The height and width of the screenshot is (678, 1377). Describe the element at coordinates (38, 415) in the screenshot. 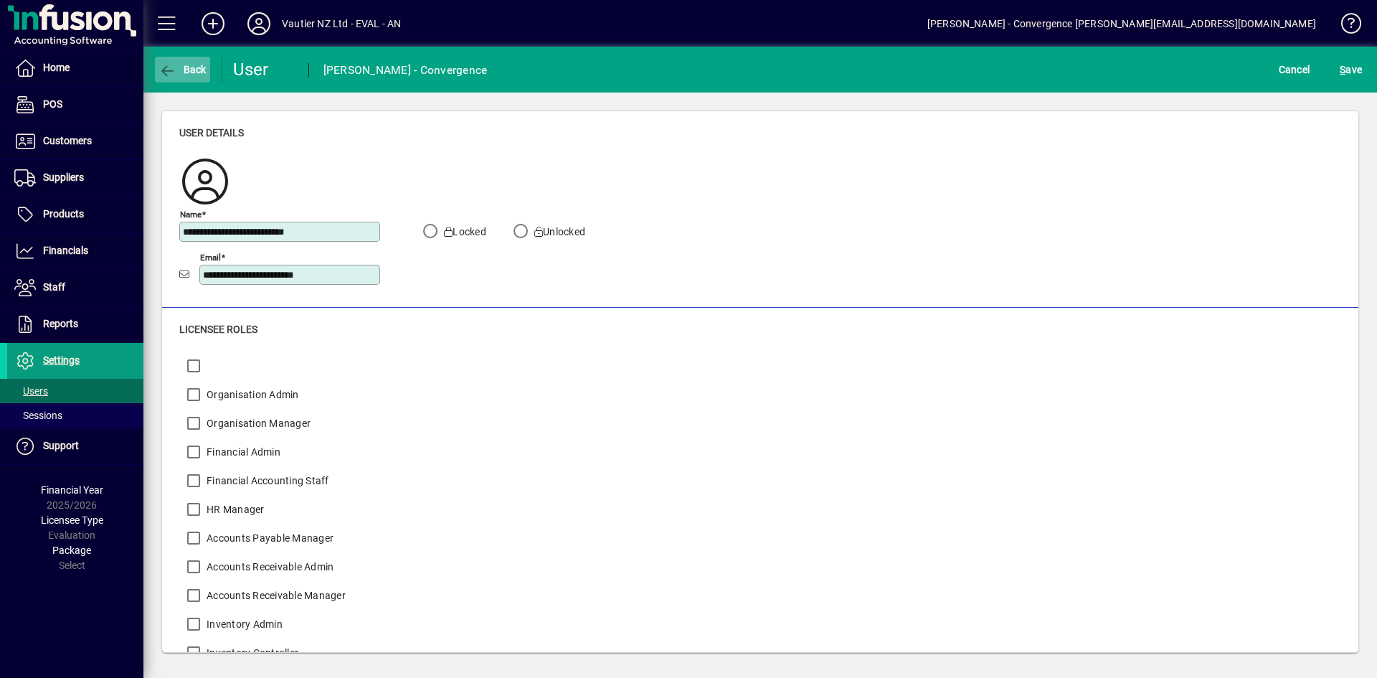

I see `span: Sessions` at that location.